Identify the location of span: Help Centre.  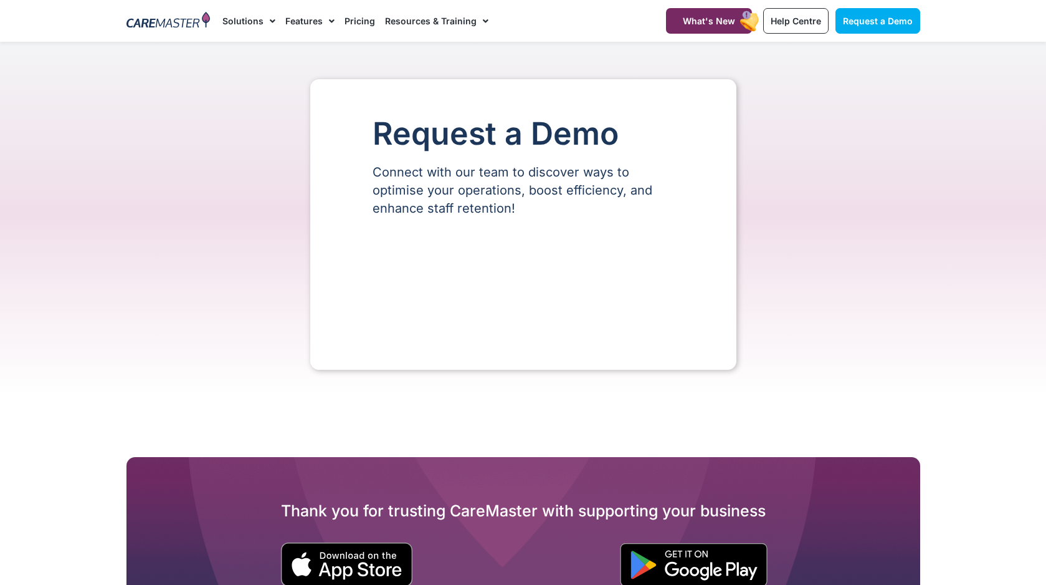
(796, 21).